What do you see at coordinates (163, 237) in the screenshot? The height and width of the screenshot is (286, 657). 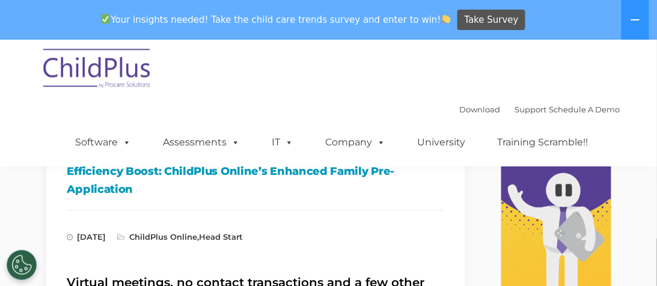 I see `a: ChildPlus Online` at bounding box center [163, 237].